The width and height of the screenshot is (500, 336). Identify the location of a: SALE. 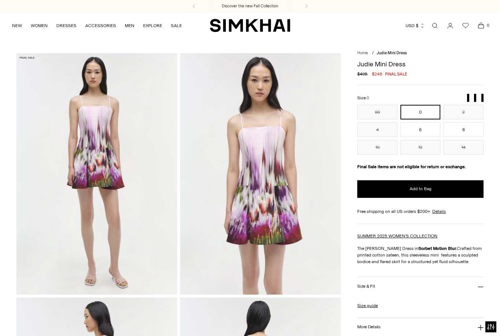
(177, 26).